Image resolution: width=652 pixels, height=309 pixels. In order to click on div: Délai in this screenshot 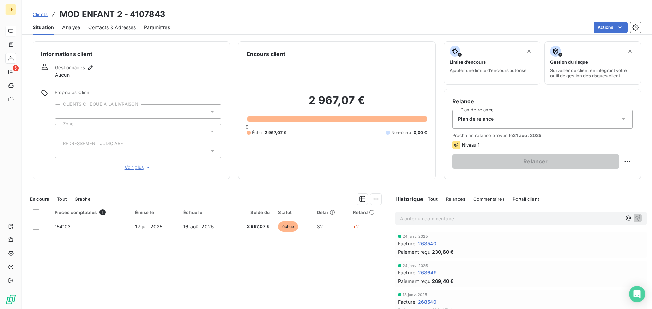, I will do `click(331, 213)`.